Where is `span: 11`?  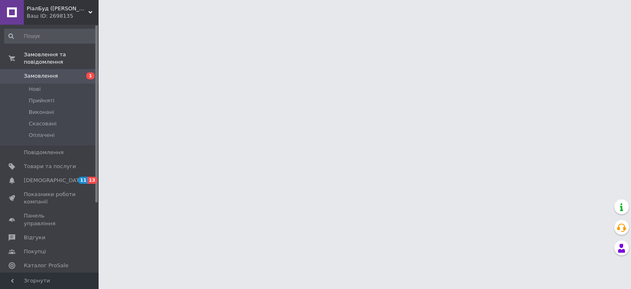
span: 11 is located at coordinates (83, 180).